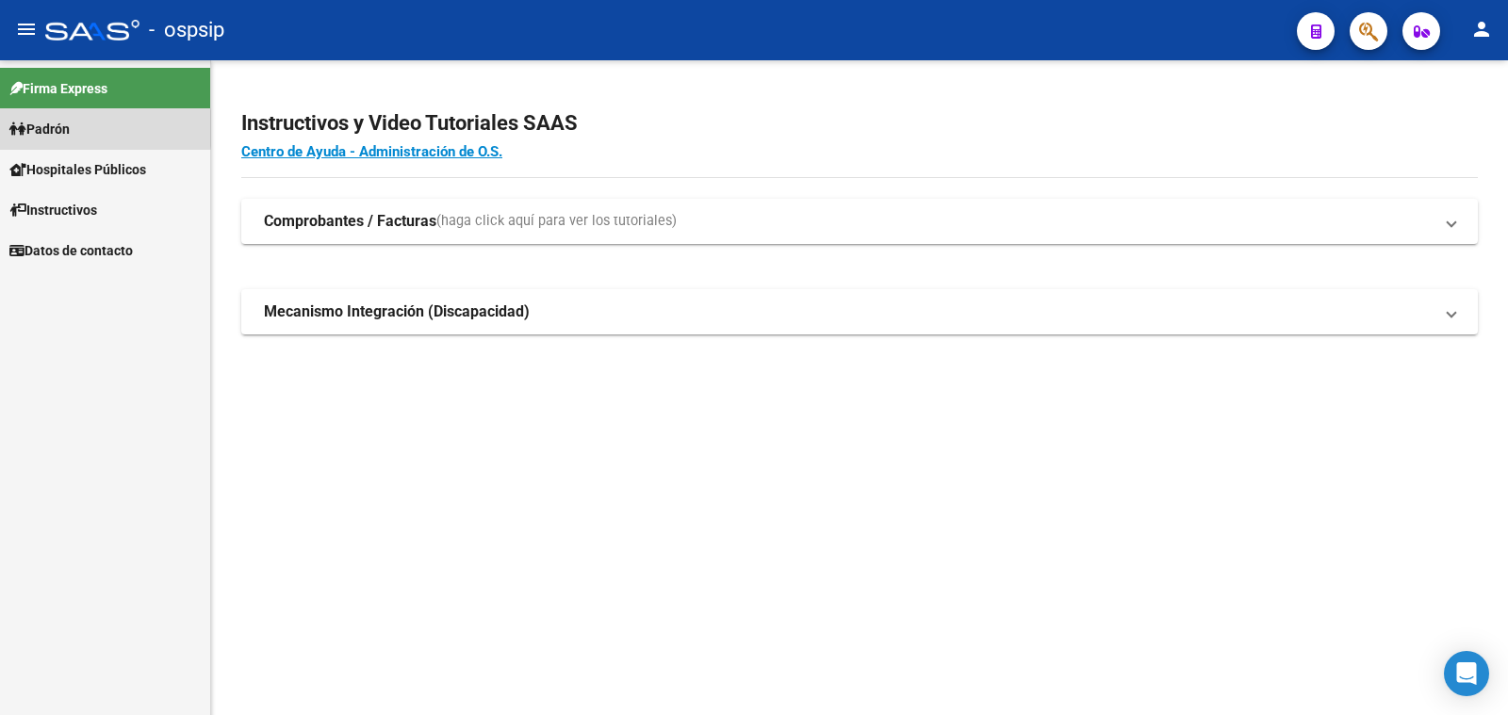 Image resolution: width=1508 pixels, height=715 pixels. Describe the element at coordinates (71, 251) in the screenshot. I see `span: Datos de contacto` at that location.